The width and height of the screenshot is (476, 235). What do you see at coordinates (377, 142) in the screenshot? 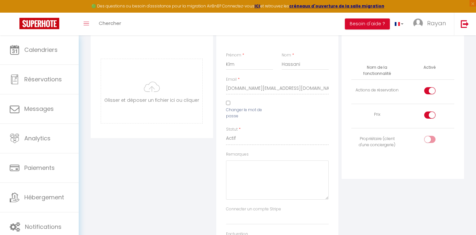
I see `div: Propriétaire (client d'une conciergerie)` at bounding box center [377, 142].